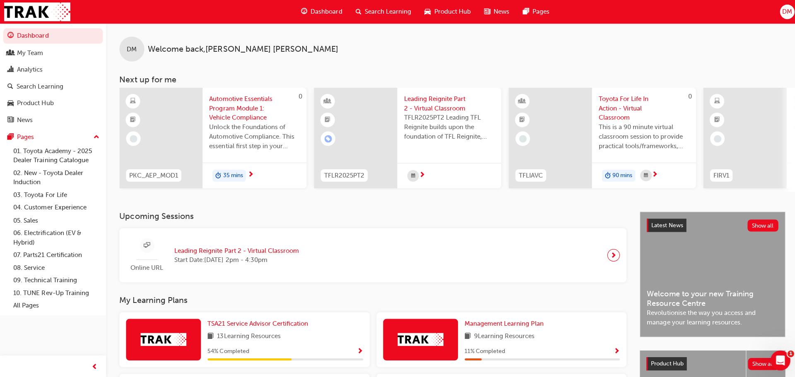 This screenshot has height=377, width=795. I want to click on a: 04. Customer Experience, so click(56, 207).